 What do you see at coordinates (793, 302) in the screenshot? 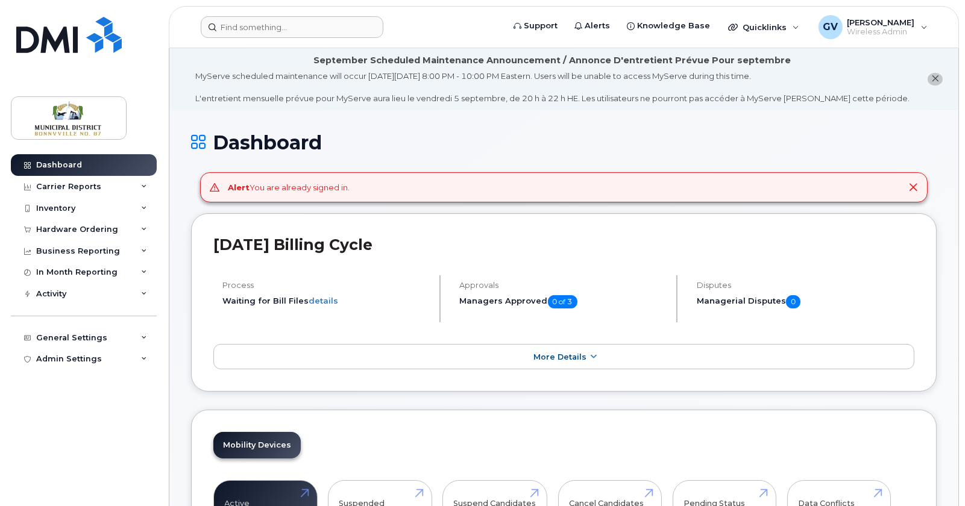
I see `span: 0` at bounding box center [793, 302].